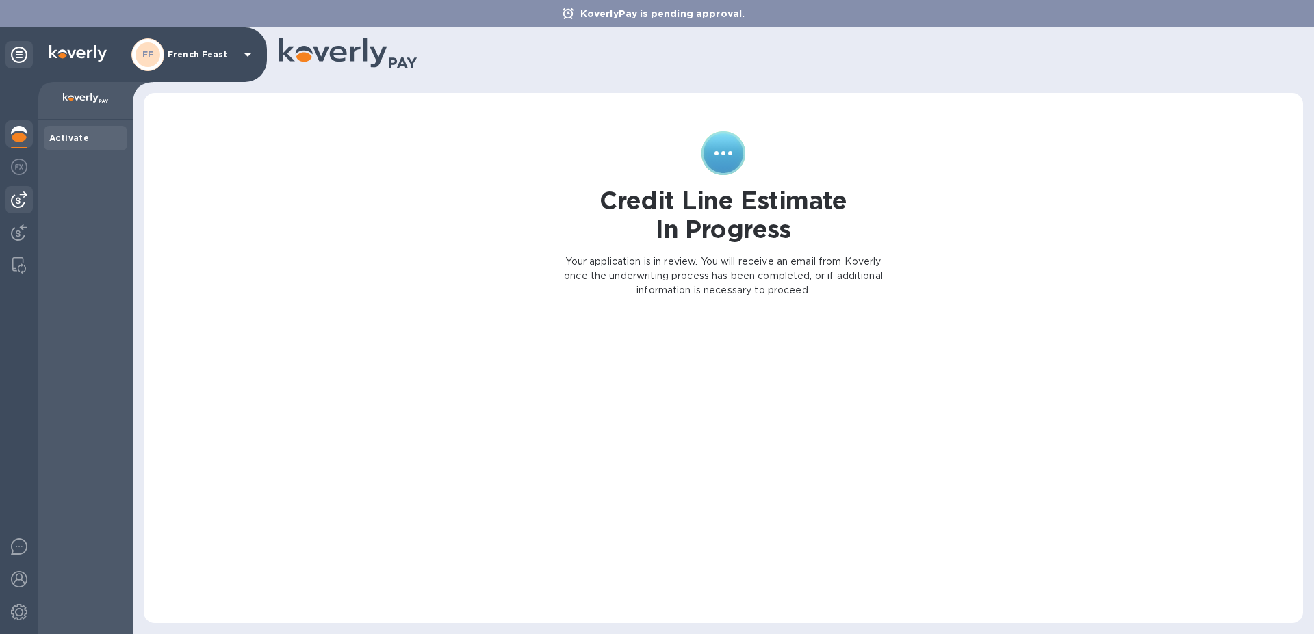  What do you see at coordinates (19, 167) in the screenshot?
I see `img: Foreign exchange` at bounding box center [19, 167].